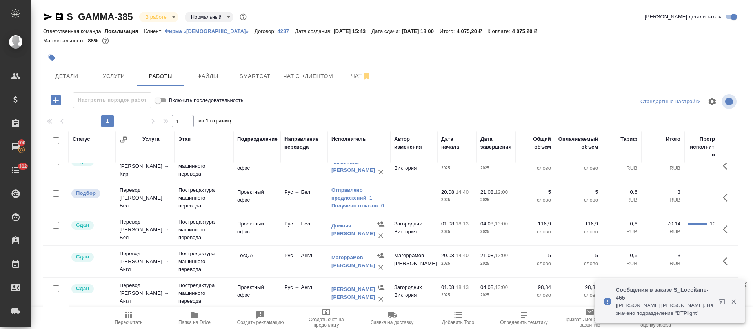 The image size is (753, 329). I want to click on div: Тариф, so click(629, 139).